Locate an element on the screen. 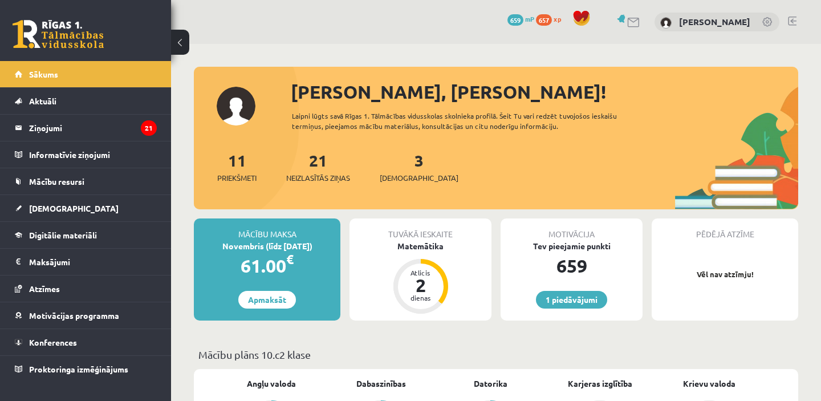 This screenshot has height=401, width=821. a: Ziņojumi21 is located at coordinates (86, 128).